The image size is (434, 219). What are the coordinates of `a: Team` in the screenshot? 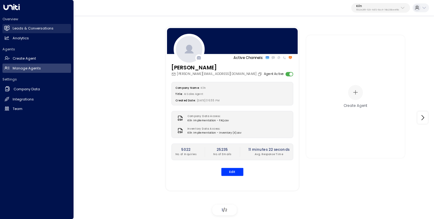 It's located at (37, 109).